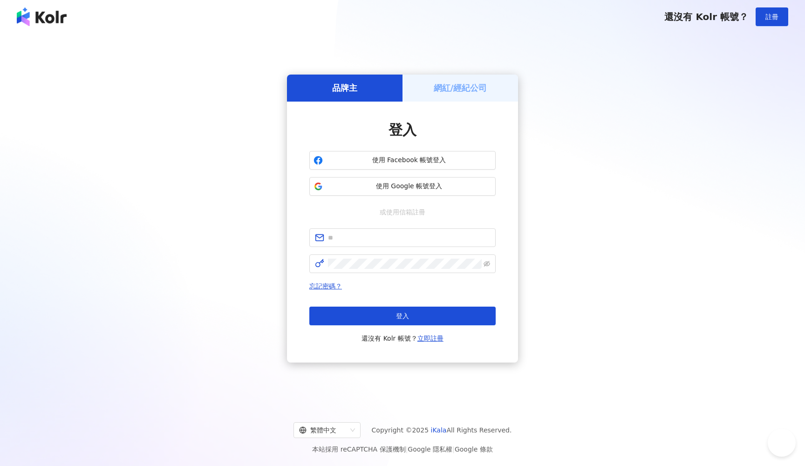  What do you see at coordinates (442, 430) in the screenshot?
I see `span: Copyright © 2025 All Rights Reserved.` at bounding box center [442, 430].